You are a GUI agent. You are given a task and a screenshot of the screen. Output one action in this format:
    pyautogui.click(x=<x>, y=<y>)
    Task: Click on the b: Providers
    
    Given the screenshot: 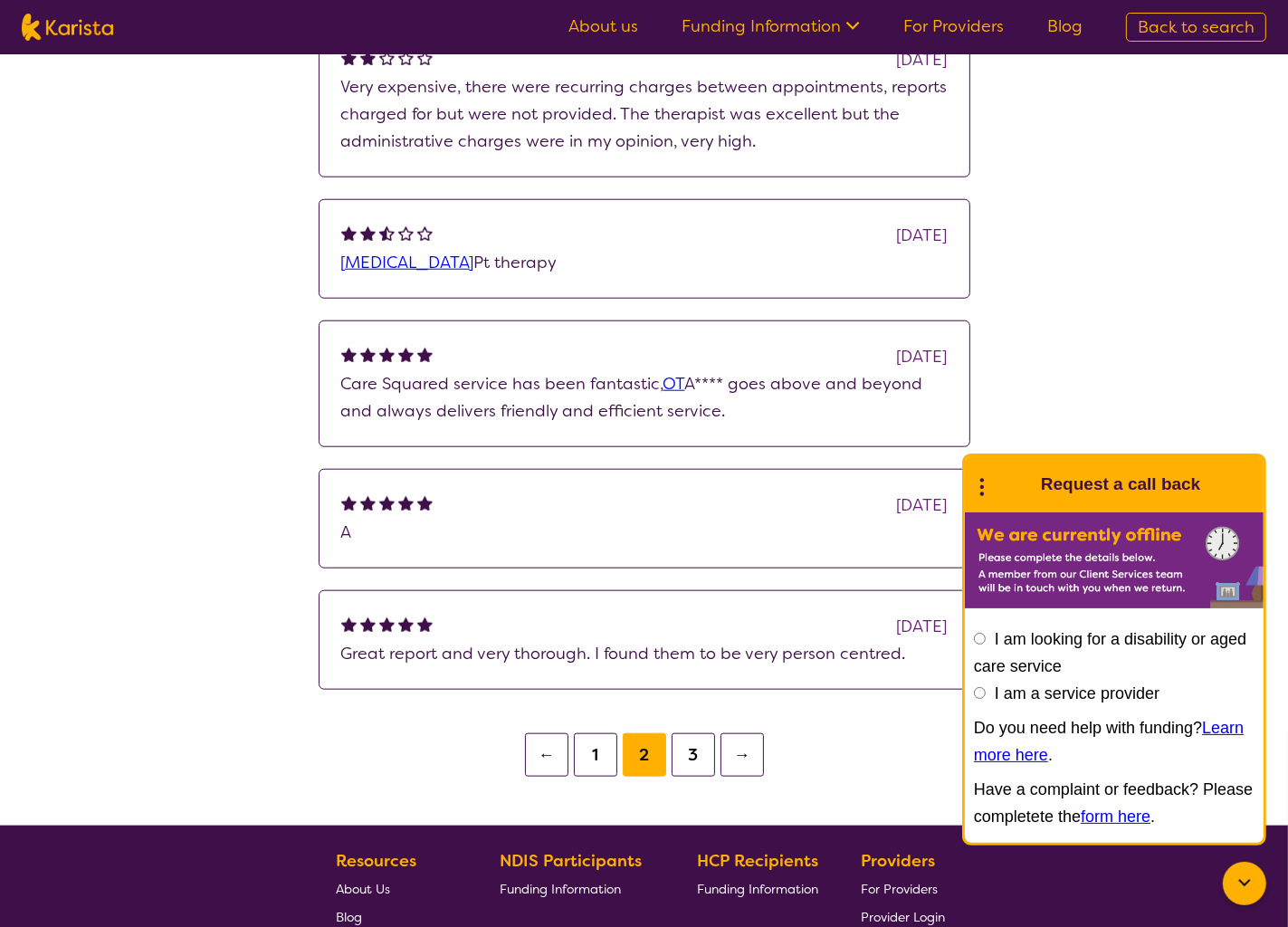 What is the action you would take?
    pyautogui.click(x=898, y=861)
    